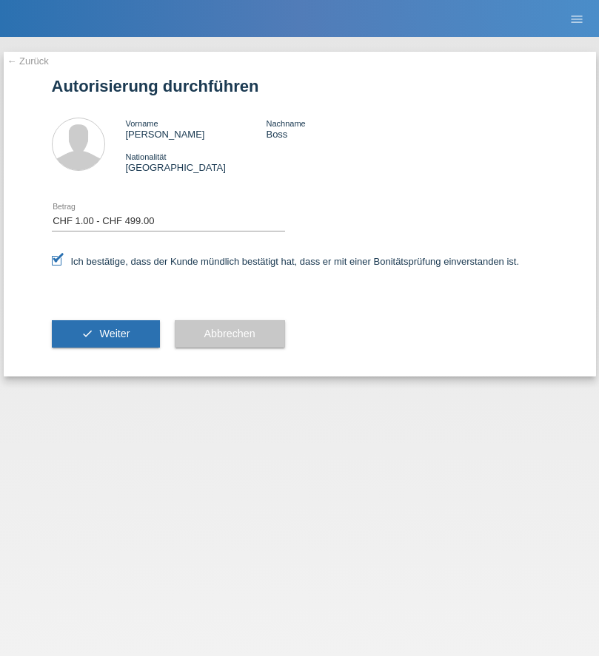 This screenshot has width=599, height=656. Describe the element at coordinates (229, 334) in the screenshot. I see `button: Abbrechen` at that location.